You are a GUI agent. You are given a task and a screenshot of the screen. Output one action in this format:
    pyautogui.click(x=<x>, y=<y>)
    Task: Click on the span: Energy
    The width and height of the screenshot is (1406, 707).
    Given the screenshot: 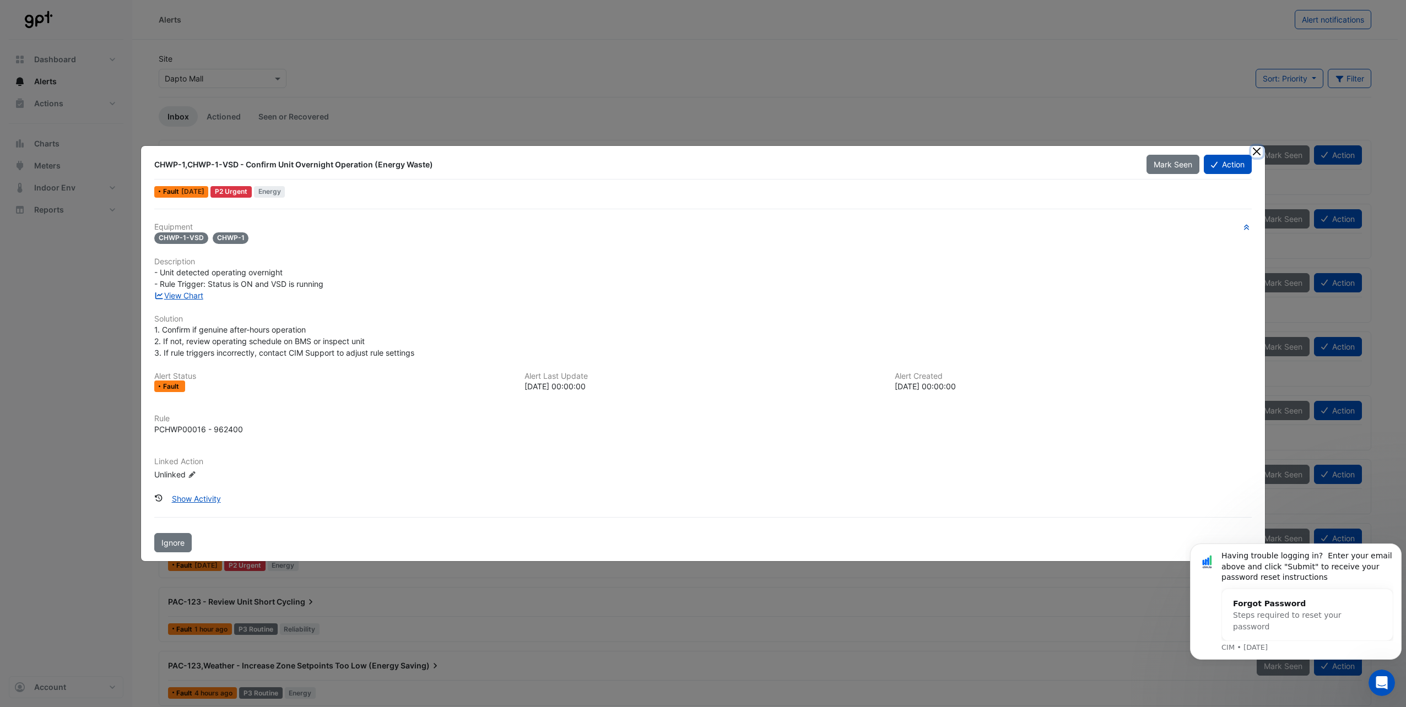 What is the action you would take?
    pyautogui.click(x=269, y=192)
    